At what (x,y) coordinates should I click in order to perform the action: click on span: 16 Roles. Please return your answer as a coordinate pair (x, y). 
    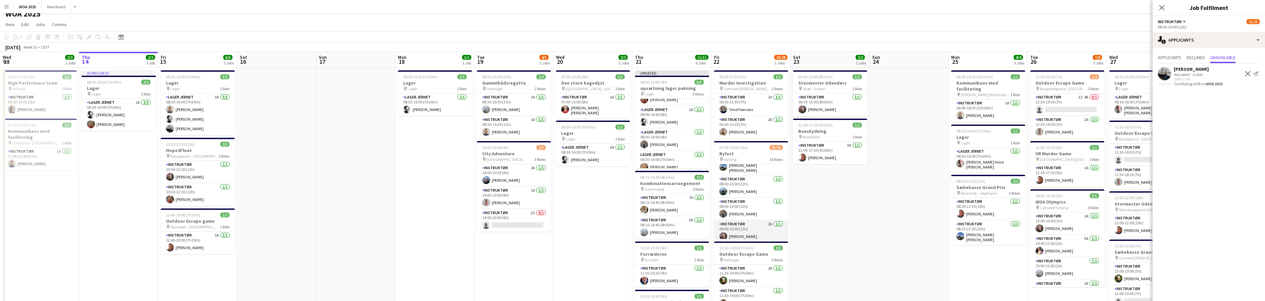
    Looking at the image, I should click on (776, 159).